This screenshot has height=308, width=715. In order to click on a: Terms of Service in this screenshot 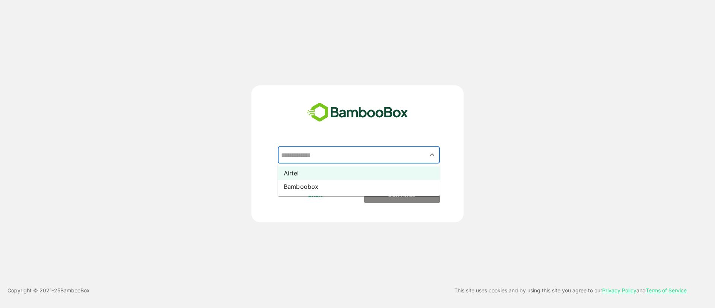, I will do `click(666, 290)`.